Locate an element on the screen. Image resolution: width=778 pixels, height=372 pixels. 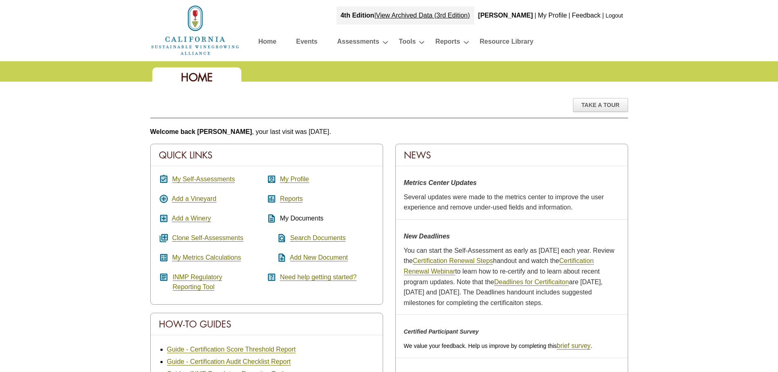
i: account_box is located at coordinates (272, 179).